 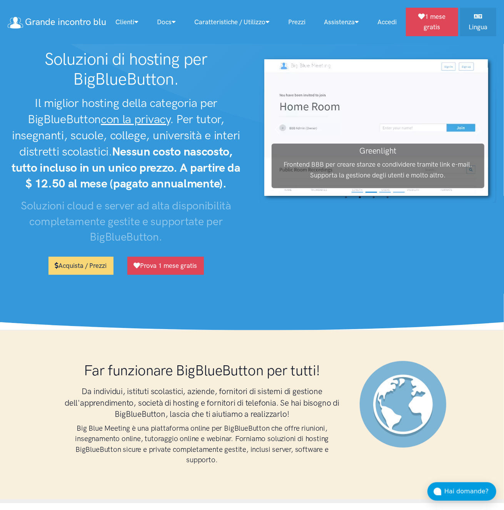 I want to click on h3: Soluzioni cloud e server ad alta disponibilità completamente gestite e supportate per BigBlueButton., so click(x=126, y=221).